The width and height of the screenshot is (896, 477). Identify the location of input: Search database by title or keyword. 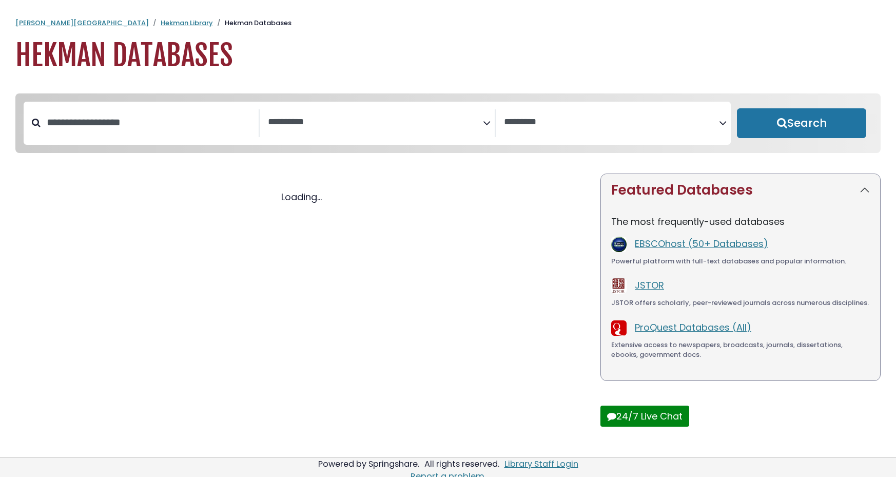
(149, 122).